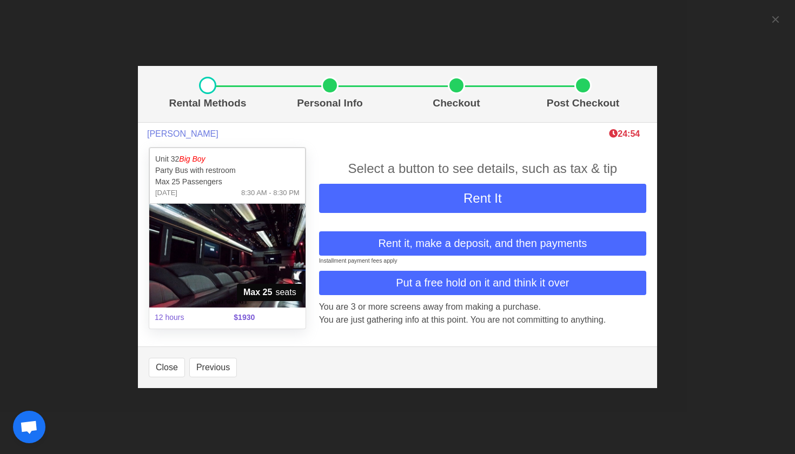  I want to click on button: Rent It, so click(483, 199).